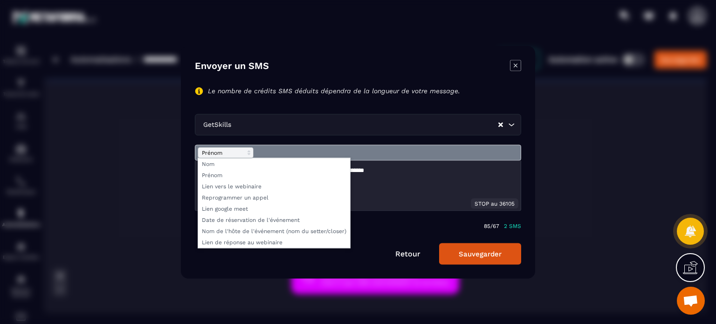  Describe the element at coordinates (501, 125) in the screenshot. I see `button: Clear Selected` at that location.